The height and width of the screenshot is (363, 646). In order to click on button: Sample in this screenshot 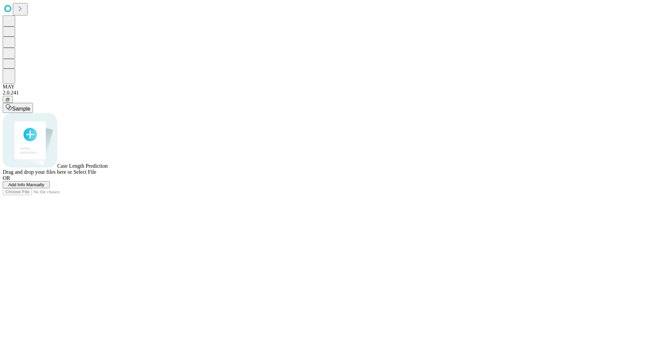, I will do `click(18, 108)`.